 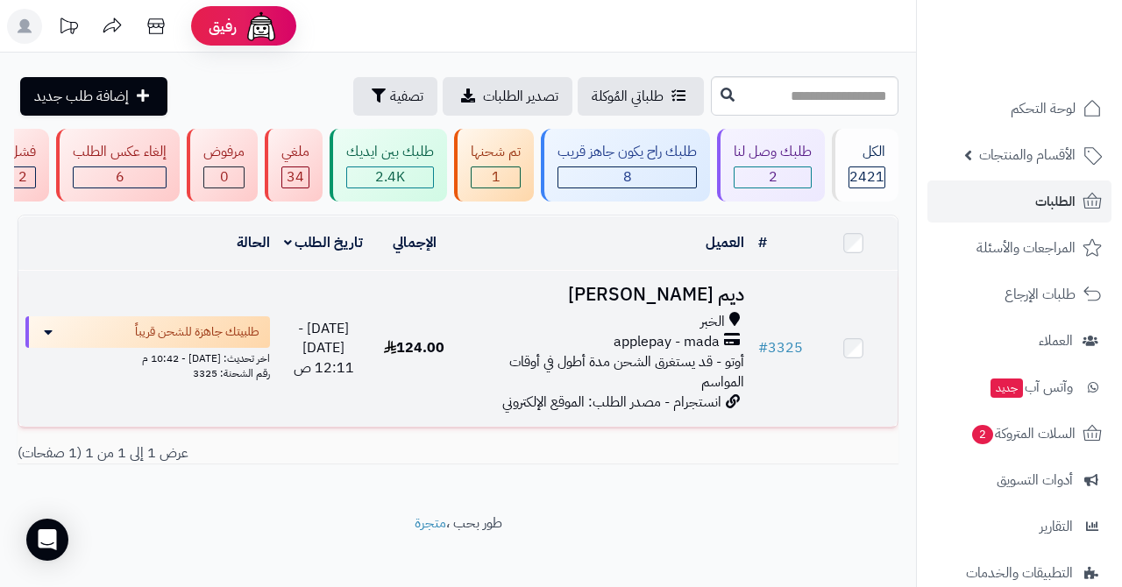 I want to click on div: فشل, so click(x=22, y=152).